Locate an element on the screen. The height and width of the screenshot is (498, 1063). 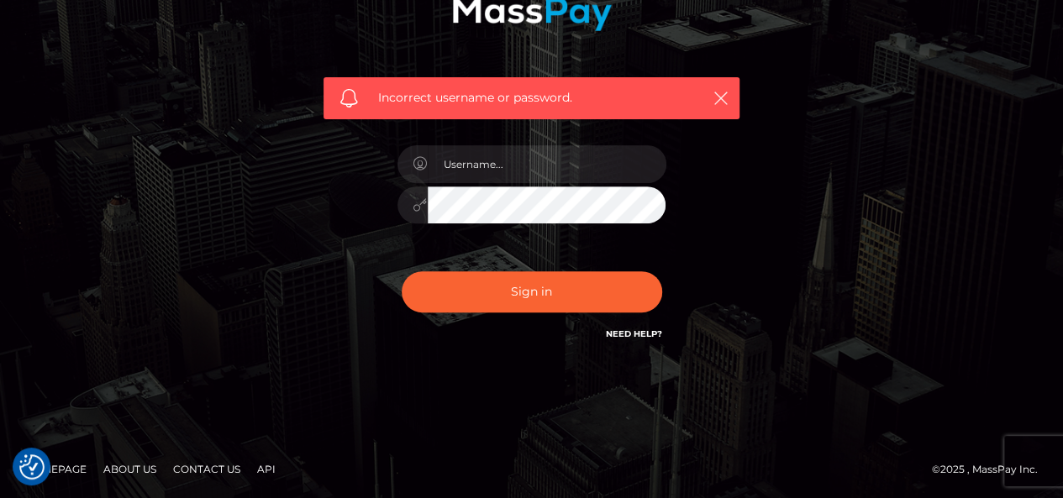
a: Contact Us is located at coordinates (207, 469).